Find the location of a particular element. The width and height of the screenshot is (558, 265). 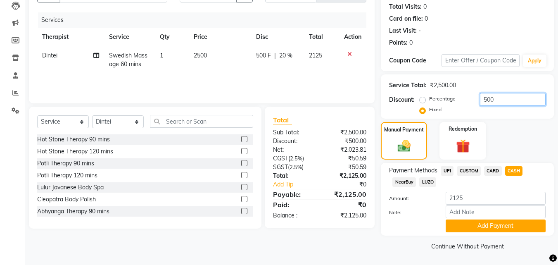

label: Manual Payment is located at coordinates (404, 130).